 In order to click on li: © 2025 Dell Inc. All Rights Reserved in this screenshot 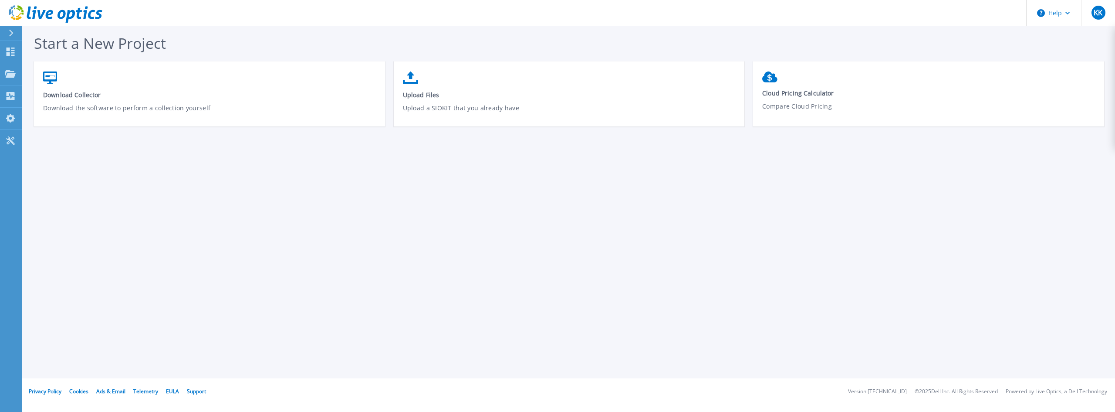, I will do `click(956, 391)`.